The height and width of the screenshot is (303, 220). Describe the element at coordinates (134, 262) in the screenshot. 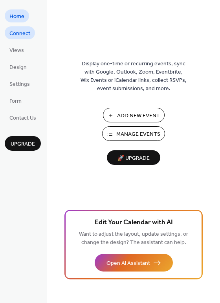

I see `button: Open AI Assistant` at that location.